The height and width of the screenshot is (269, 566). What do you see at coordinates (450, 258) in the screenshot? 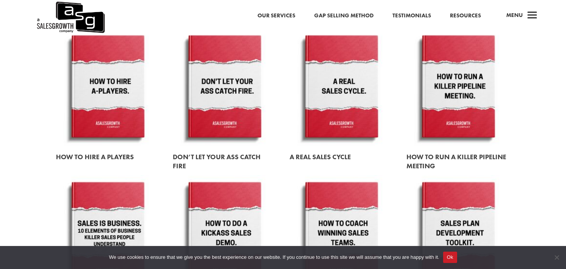
I see `button: Ok` at bounding box center [450, 258].